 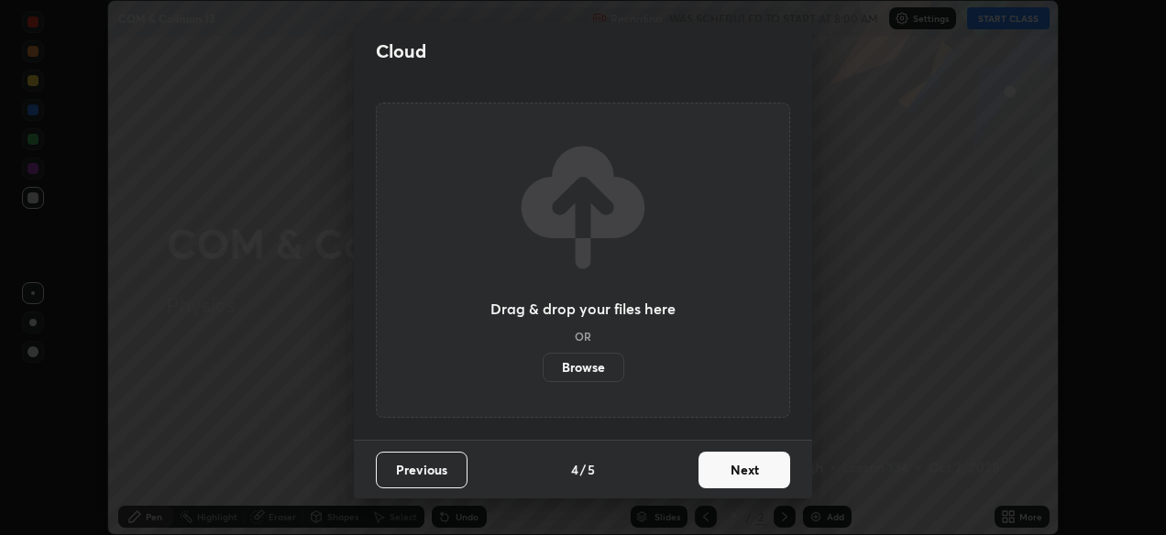 What do you see at coordinates (583, 336) in the screenshot?
I see `h5: OR` at bounding box center [583, 336].